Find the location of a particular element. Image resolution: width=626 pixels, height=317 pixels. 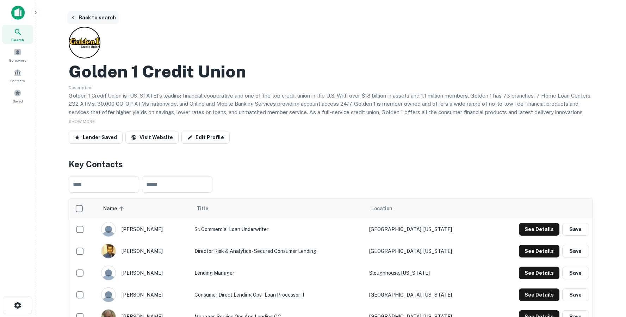

a: Search is located at coordinates (18, 35).